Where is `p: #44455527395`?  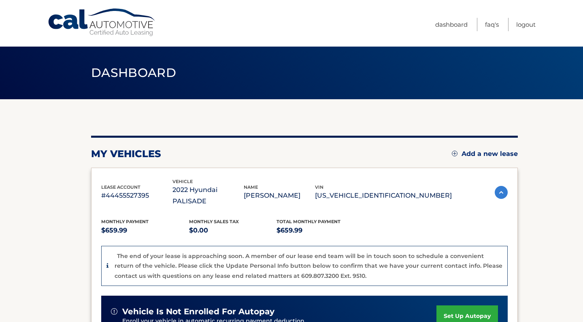
p: #44455527395 is located at coordinates (137, 196).